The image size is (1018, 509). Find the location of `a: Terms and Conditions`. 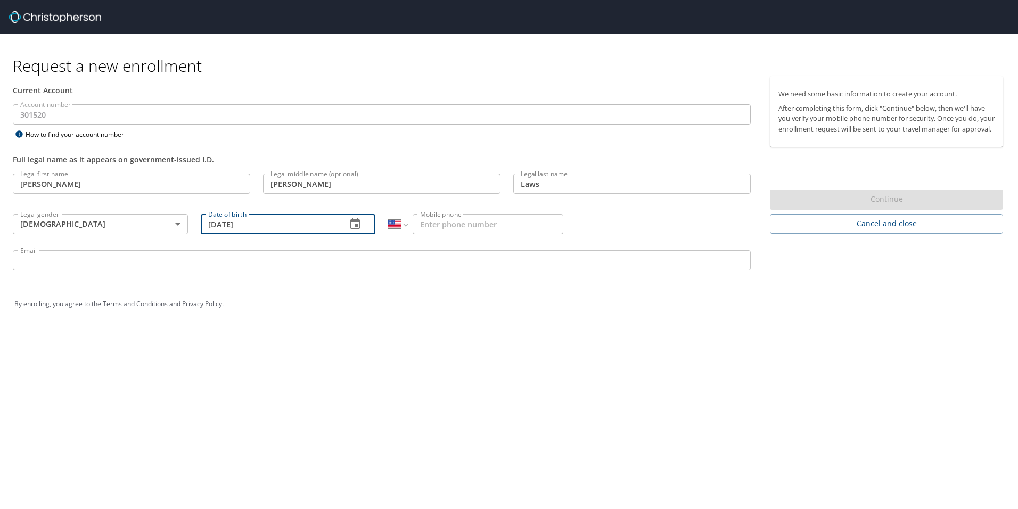

a: Terms and Conditions is located at coordinates (135, 303).